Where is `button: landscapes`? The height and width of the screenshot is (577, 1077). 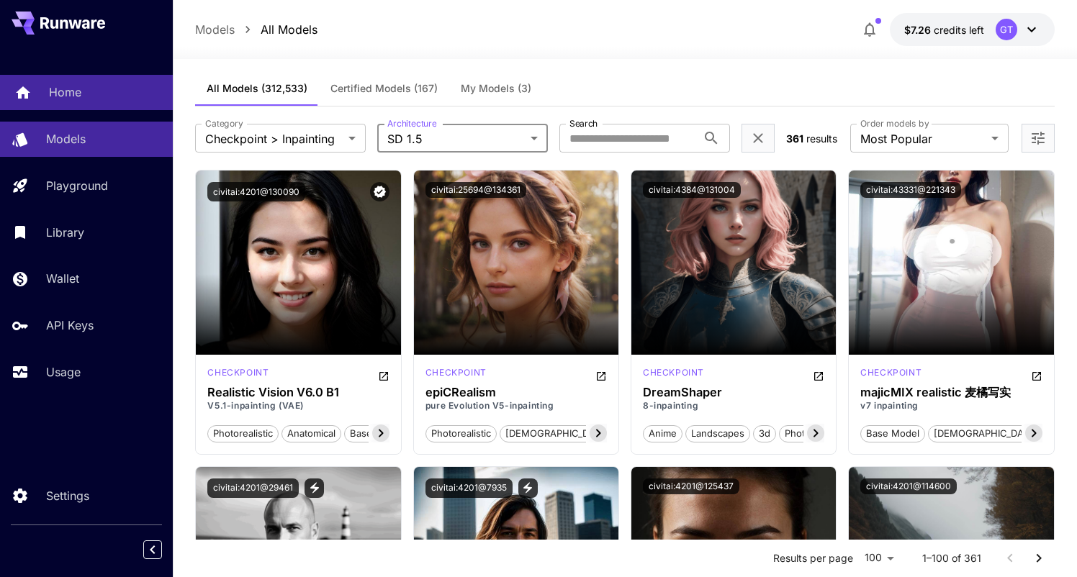
button: landscapes is located at coordinates (717, 433).